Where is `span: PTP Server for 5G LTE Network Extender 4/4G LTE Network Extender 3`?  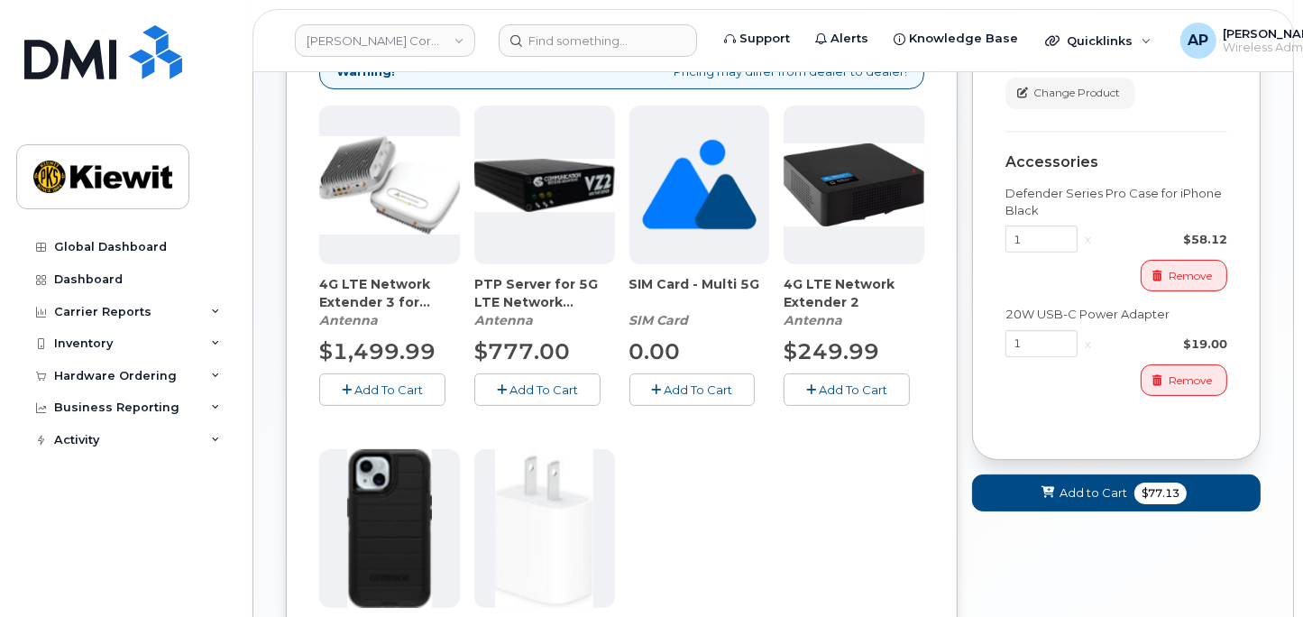 span: PTP Server for 5G LTE Network Extender 4/4G LTE Network Extender 3 is located at coordinates (545, 293).